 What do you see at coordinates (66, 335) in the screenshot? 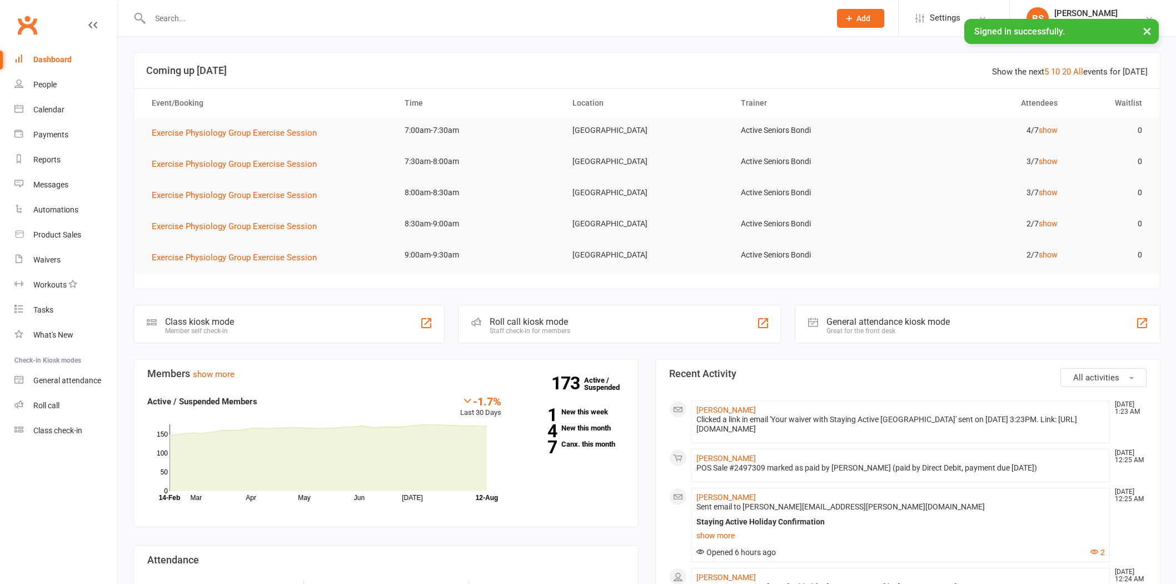
I see `a: What's New` at bounding box center [66, 335].